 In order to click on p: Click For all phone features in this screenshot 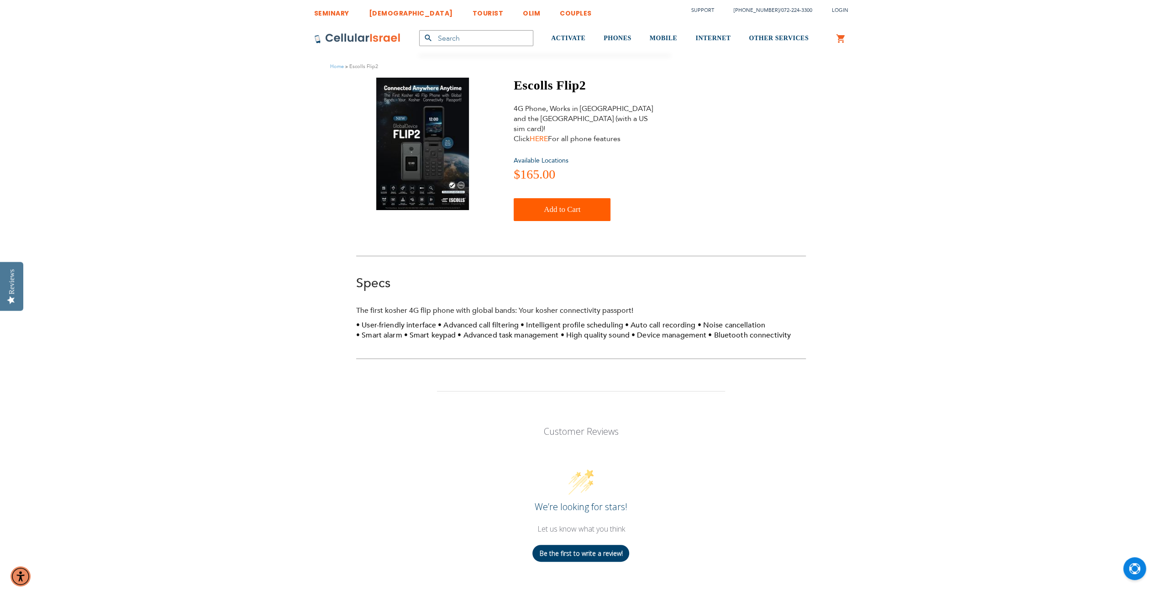, I will do `click(585, 139)`.